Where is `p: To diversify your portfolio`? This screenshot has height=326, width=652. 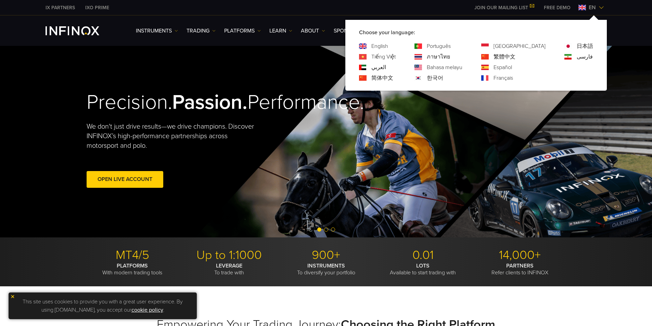
p: To diversify your portfolio is located at coordinates (326, 269).